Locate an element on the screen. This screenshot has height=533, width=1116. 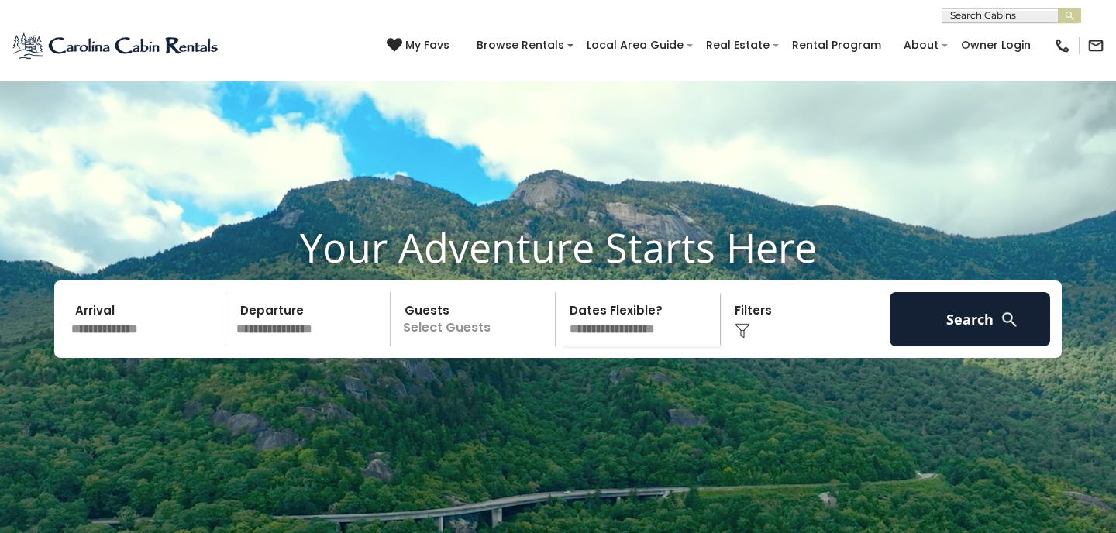
h1: Your Adventure Starts Here is located at coordinates (558, 247).